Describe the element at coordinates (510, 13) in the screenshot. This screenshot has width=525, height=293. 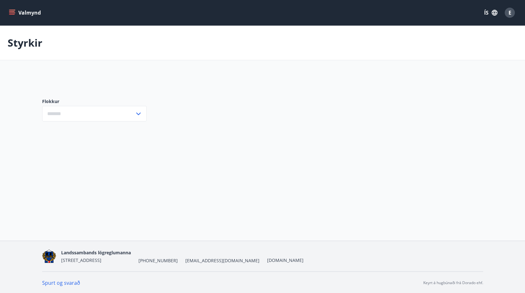
I see `button: E` at that location.